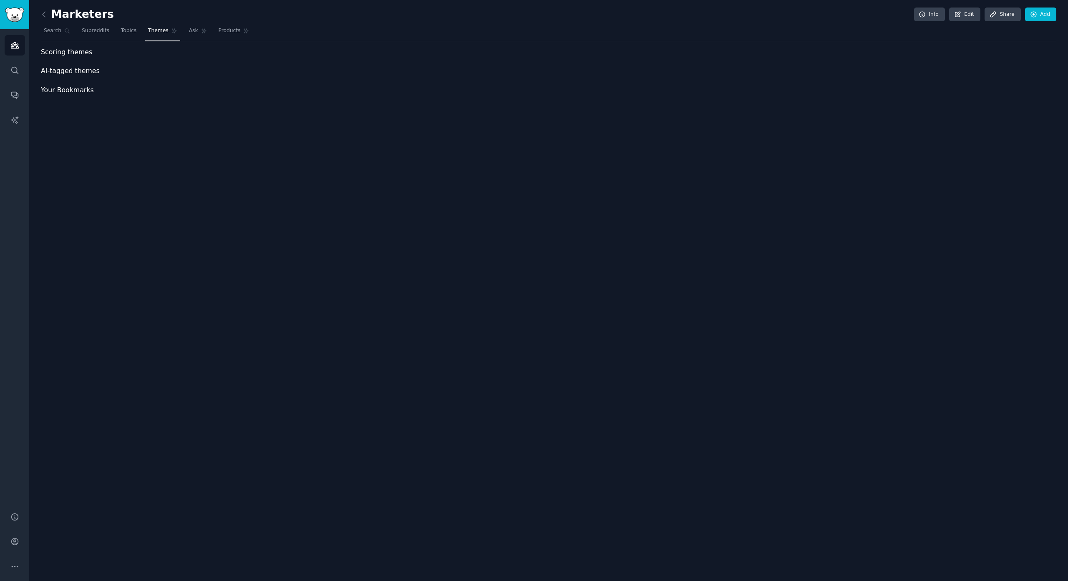 This screenshot has width=1068, height=581. What do you see at coordinates (964, 15) in the screenshot?
I see `a: Edit` at bounding box center [964, 15].